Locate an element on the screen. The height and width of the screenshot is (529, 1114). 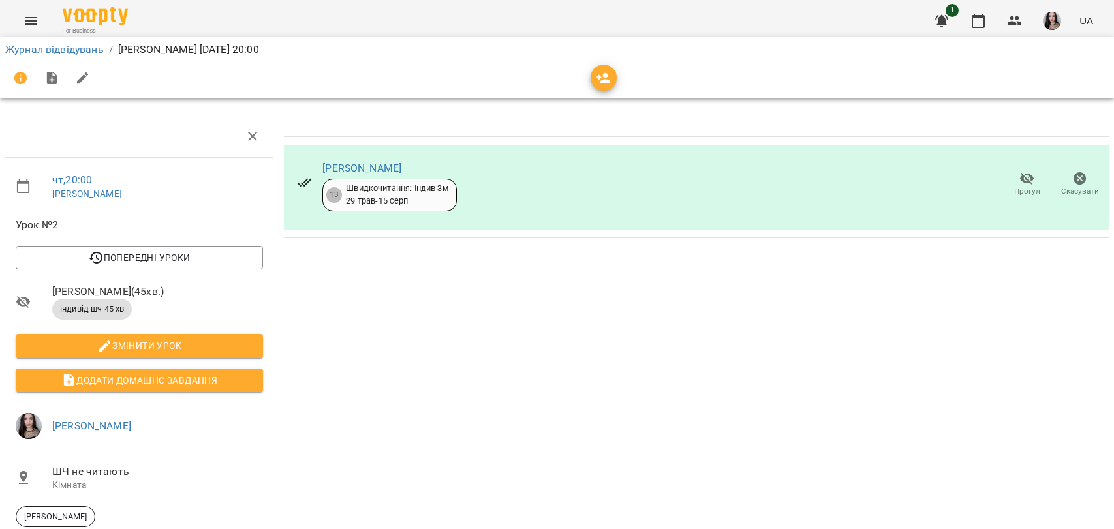
span: ШЧ не читають is located at coordinates (157, 472).